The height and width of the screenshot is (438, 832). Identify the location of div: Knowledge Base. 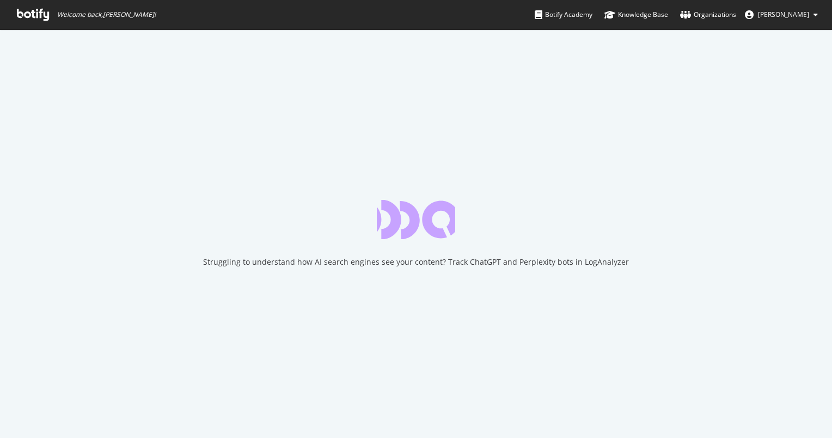
(636, 15).